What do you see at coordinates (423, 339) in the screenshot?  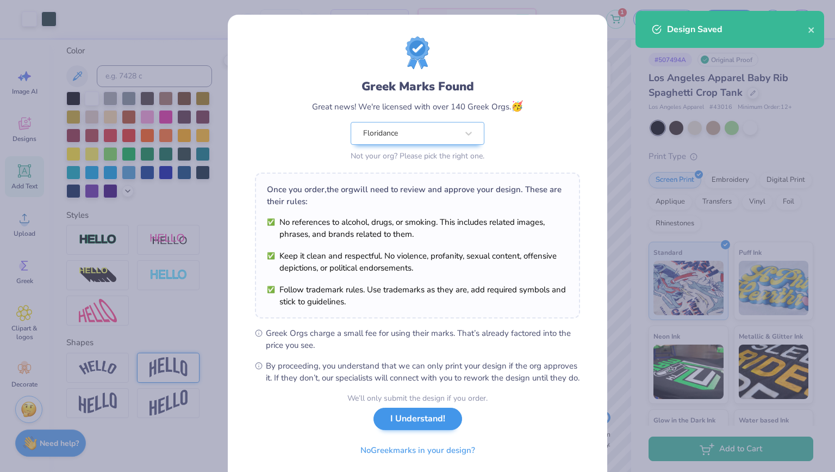 I see `span: Greek Orgs charge a small fee for using their marks. That’s already factored into the price you see.` at bounding box center [423, 339].